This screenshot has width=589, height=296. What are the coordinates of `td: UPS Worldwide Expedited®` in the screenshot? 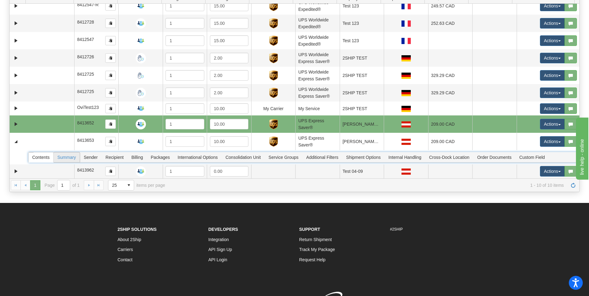 It's located at (317, 23).